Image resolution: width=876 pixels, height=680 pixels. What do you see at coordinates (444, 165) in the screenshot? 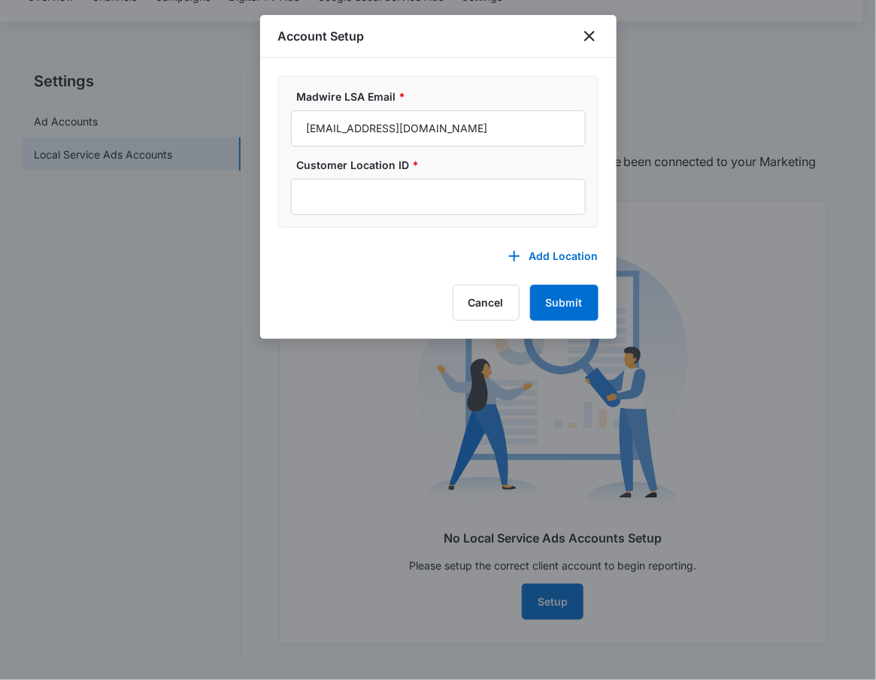
I see `label: Customer Location ID` at bounding box center [444, 165].